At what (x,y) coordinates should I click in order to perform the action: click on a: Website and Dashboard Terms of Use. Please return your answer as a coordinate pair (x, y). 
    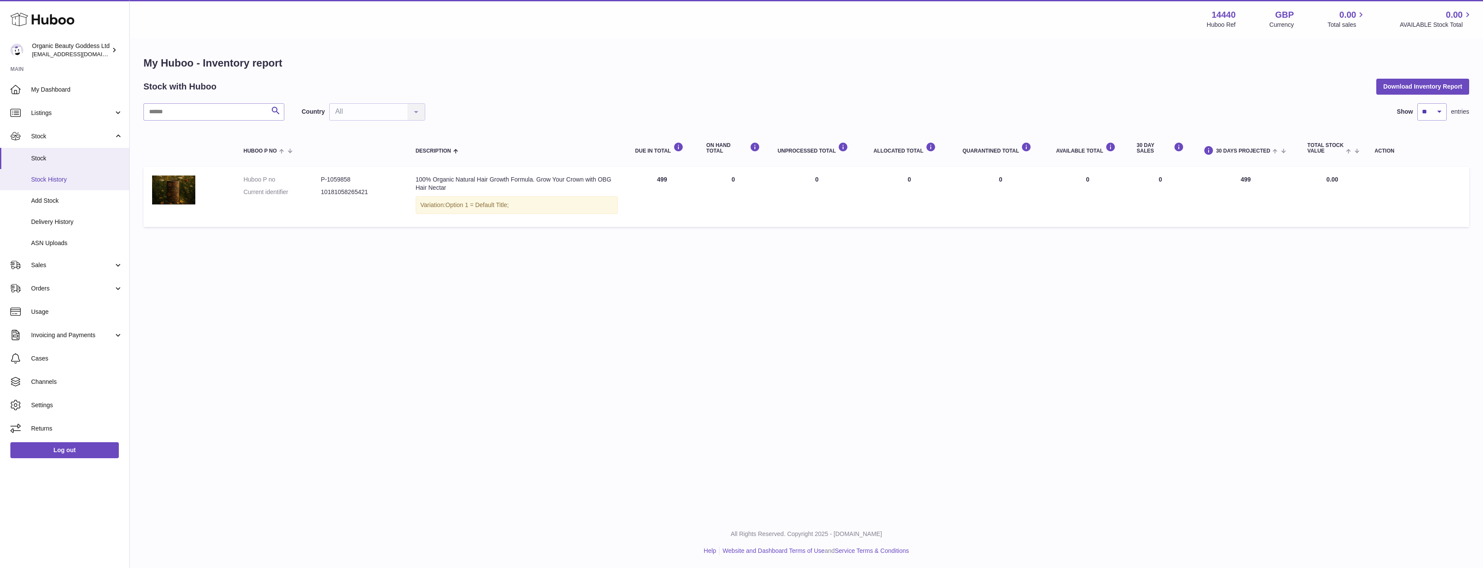
    Looking at the image, I should click on (773, 550).